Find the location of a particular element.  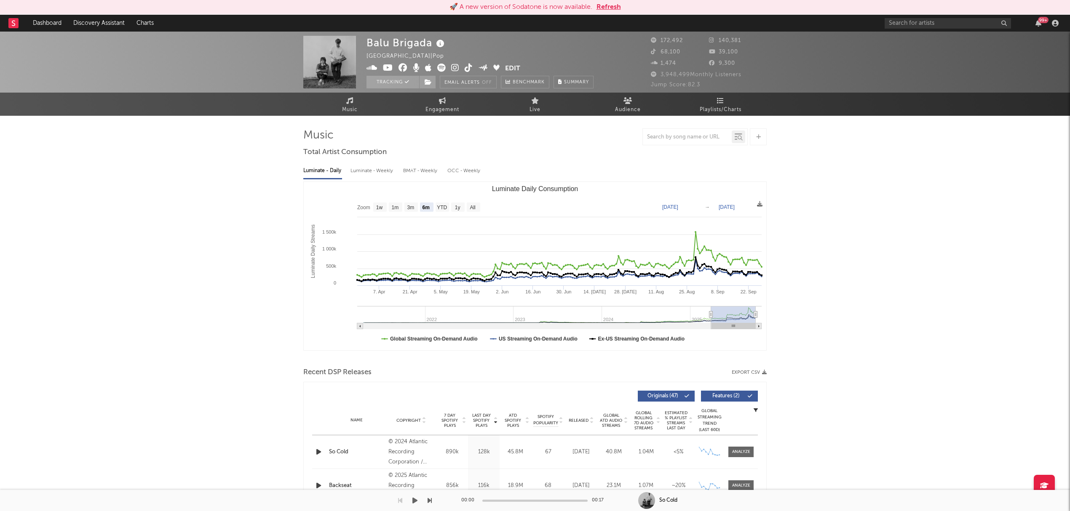

a: Playlists/Charts is located at coordinates (720, 104).